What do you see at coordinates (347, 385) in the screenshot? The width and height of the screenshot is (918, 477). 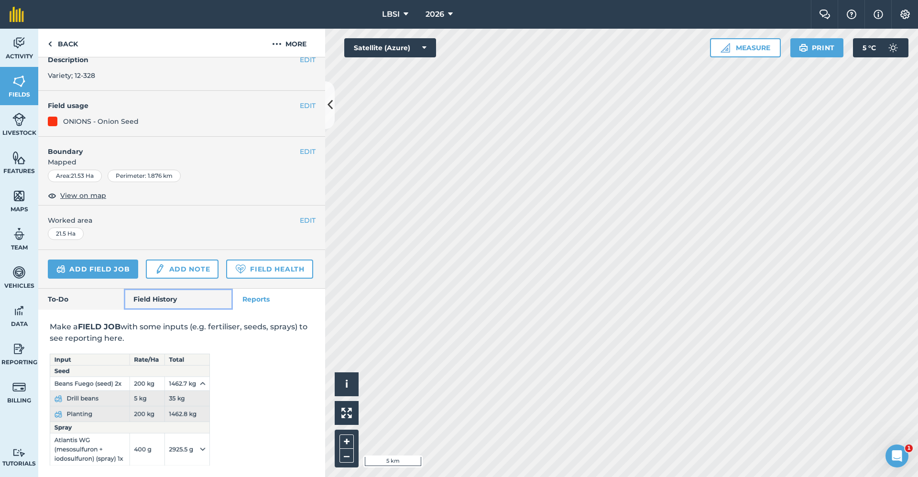 I see `button: i` at bounding box center [347, 385].